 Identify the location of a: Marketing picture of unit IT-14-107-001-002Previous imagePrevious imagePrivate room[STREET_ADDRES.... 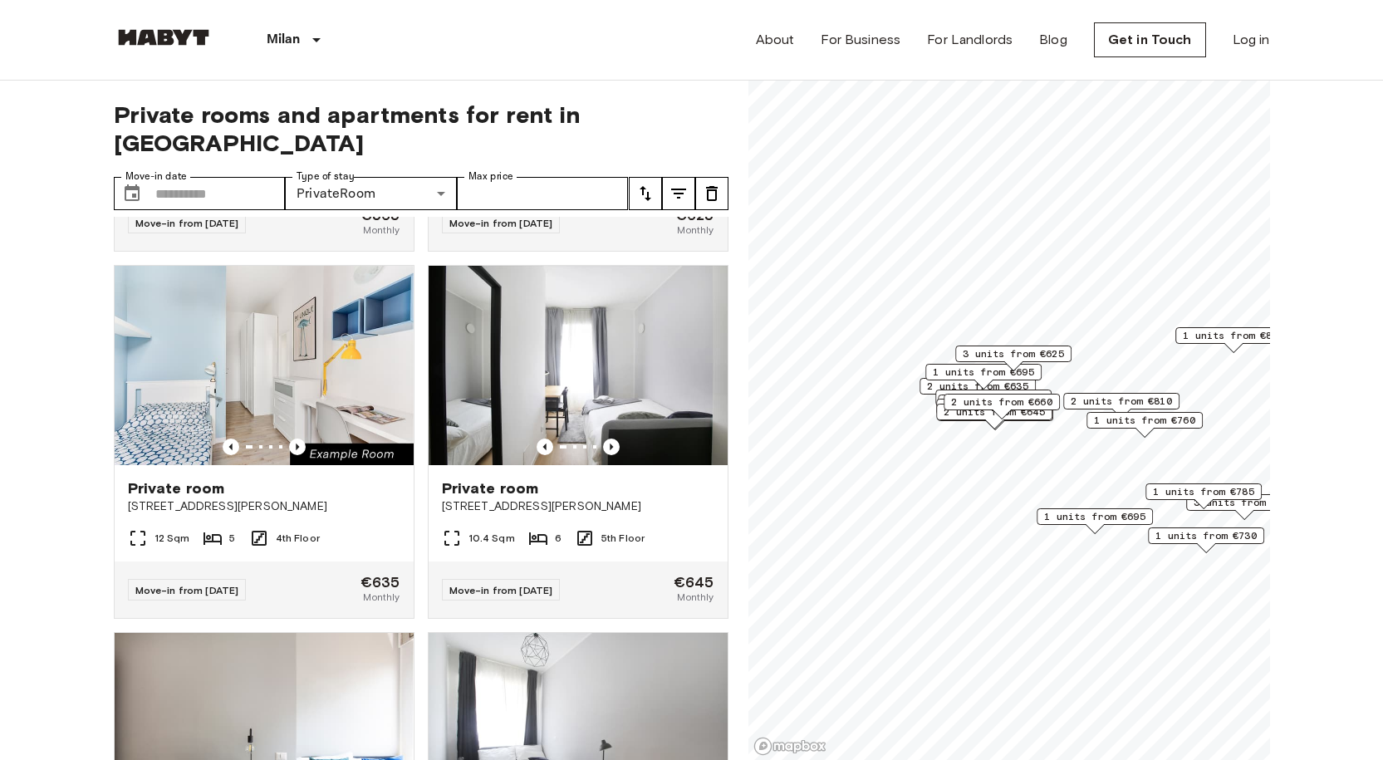
(578, 442).